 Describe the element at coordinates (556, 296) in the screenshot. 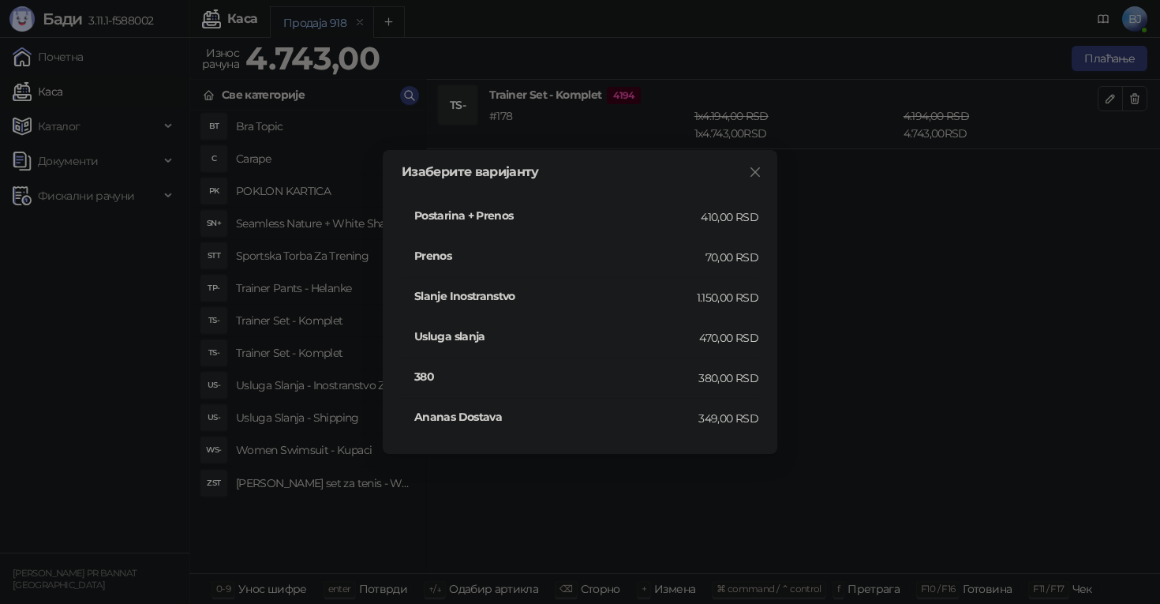

I see `h4: Slanje Inostranstvo` at that location.